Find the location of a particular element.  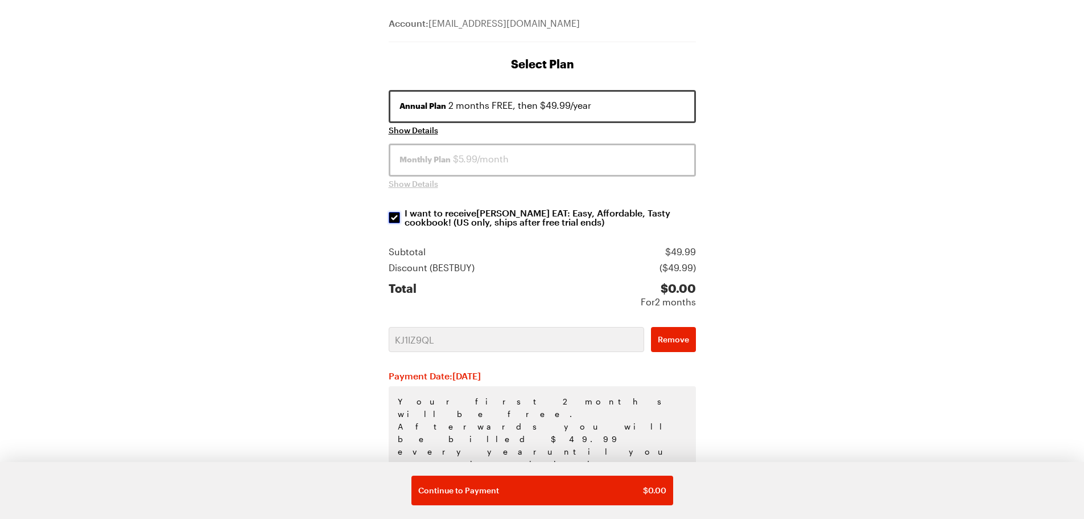

div: Discount ( BESTBUY ) is located at coordinates (431, 268).